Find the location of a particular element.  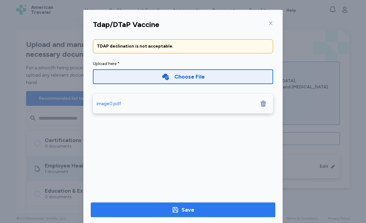

div: Save is located at coordinates (188, 210).